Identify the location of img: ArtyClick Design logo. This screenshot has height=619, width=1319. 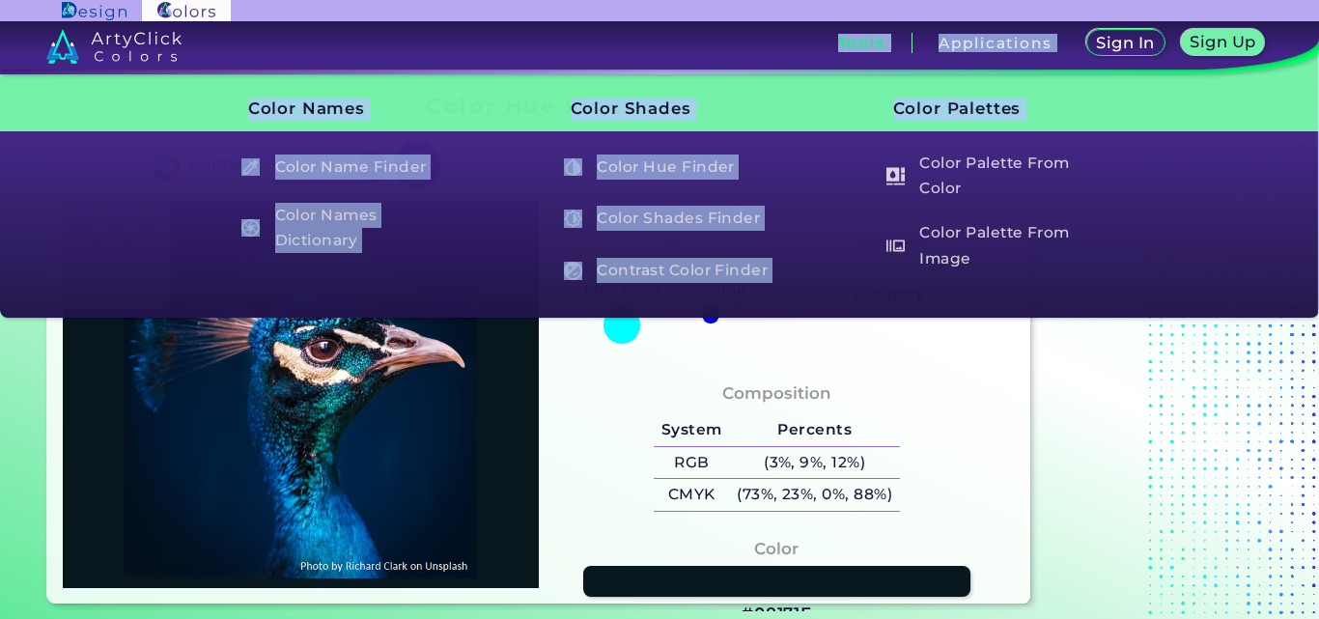
(94, 11).